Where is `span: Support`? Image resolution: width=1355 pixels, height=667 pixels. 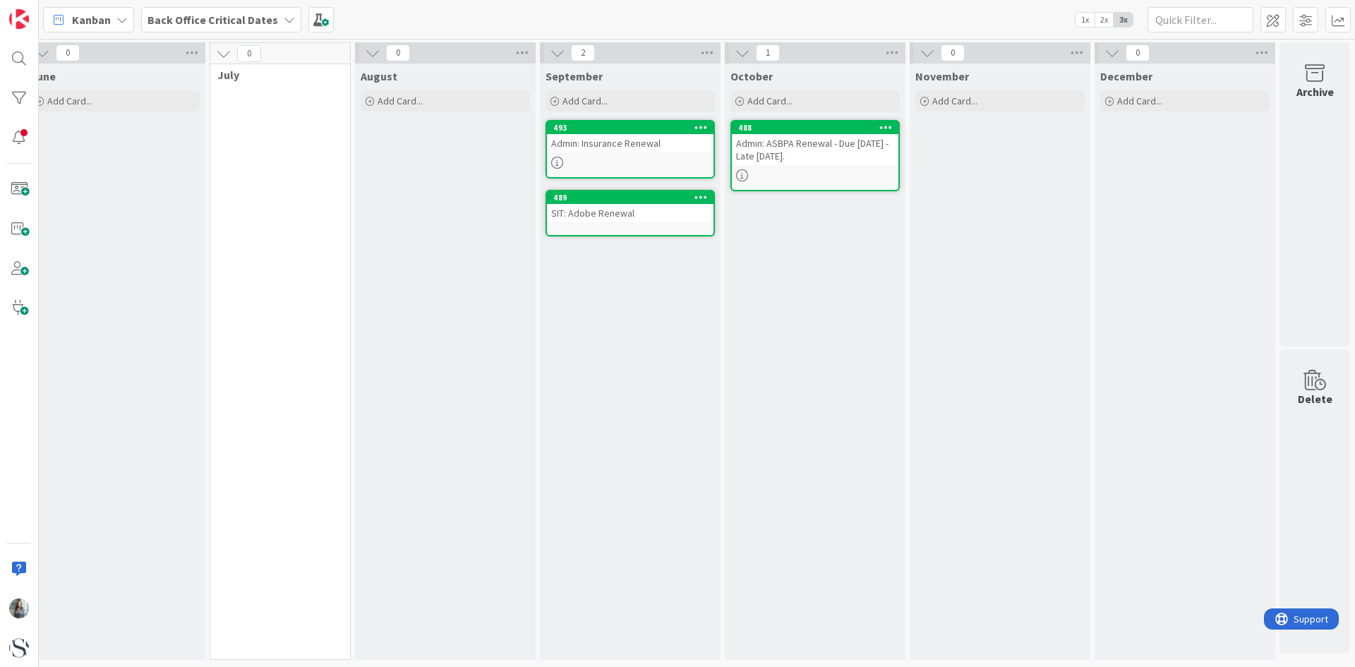 span: Support is located at coordinates (47, 11).